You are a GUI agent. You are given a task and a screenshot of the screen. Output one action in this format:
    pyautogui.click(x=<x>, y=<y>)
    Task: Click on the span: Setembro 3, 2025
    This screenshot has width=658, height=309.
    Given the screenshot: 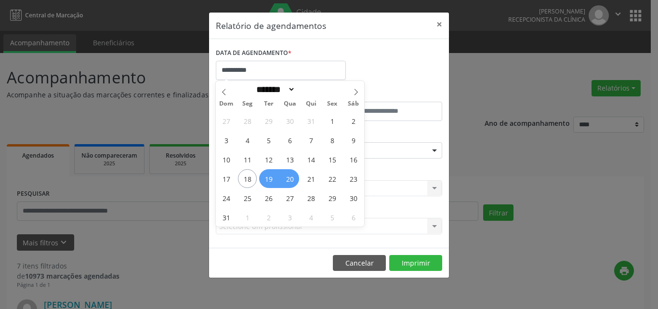 What is the action you would take?
    pyautogui.click(x=290, y=217)
    